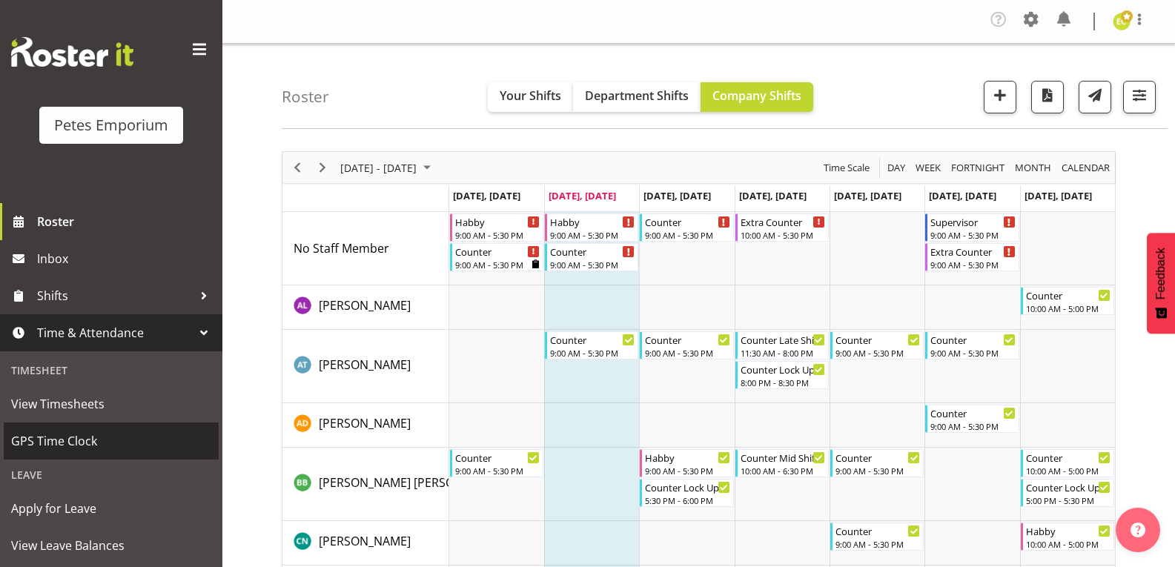 The height and width of the screenshot is (567, 1175). What do you see at coordinates (111, 404) in the screenshot?
I see `a: View Timesheets` at bounding box center [111, 404].